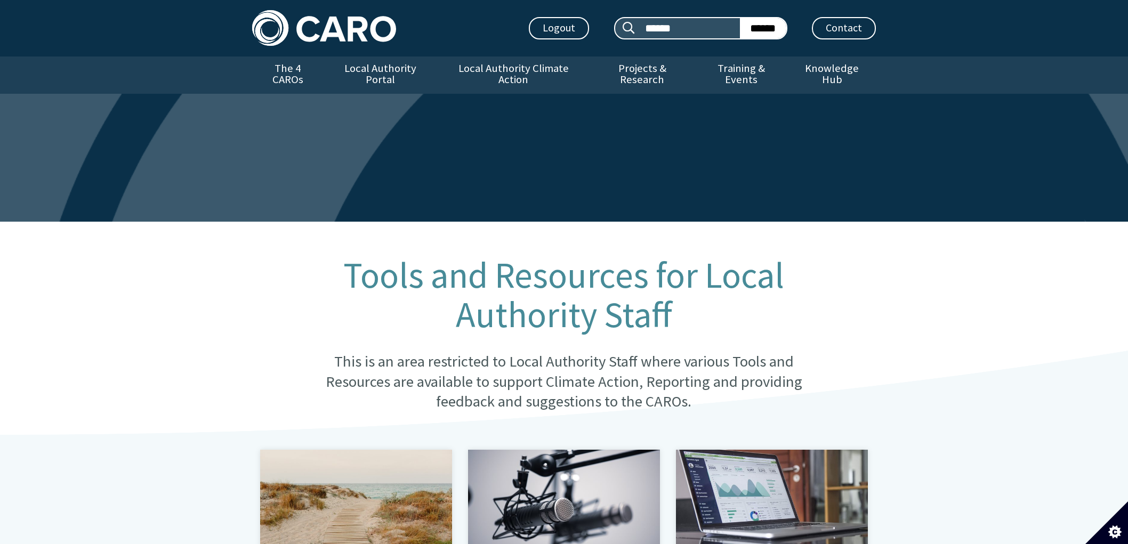 This screenshot has width=1128, height=544. I want to click on a: Local Authority Climate Action, so click(513, 75).